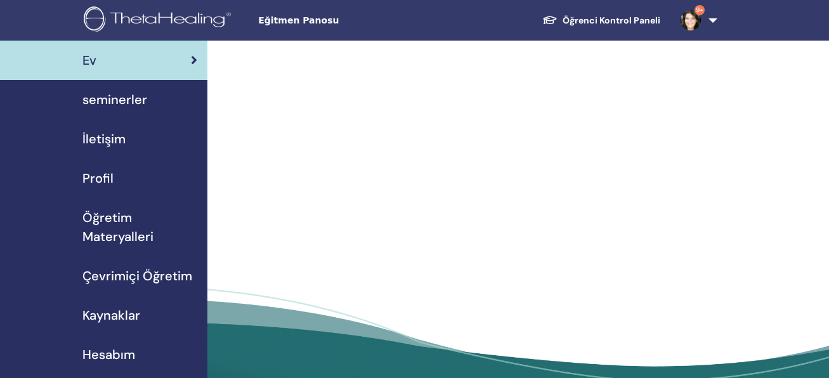 The image size is (829, 378). I want to click on span: Ev, so click(89, 60).